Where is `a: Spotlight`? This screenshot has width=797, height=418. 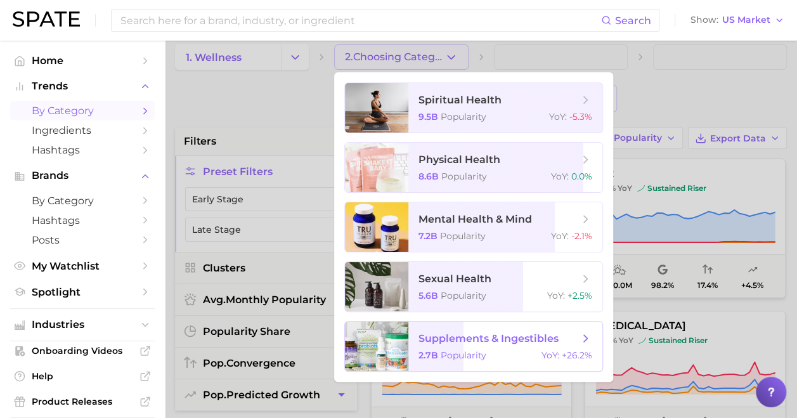
a: Spotlight is located at coordinates (82, 292).